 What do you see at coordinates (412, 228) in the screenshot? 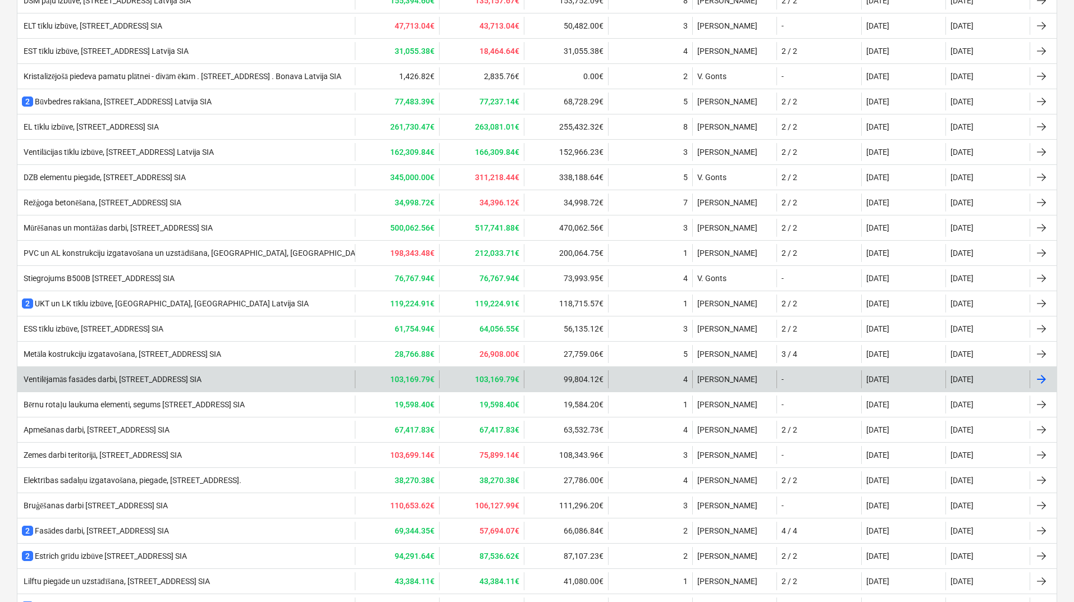
I see `b: 500,062.56€` at bounding box center [412, 228].